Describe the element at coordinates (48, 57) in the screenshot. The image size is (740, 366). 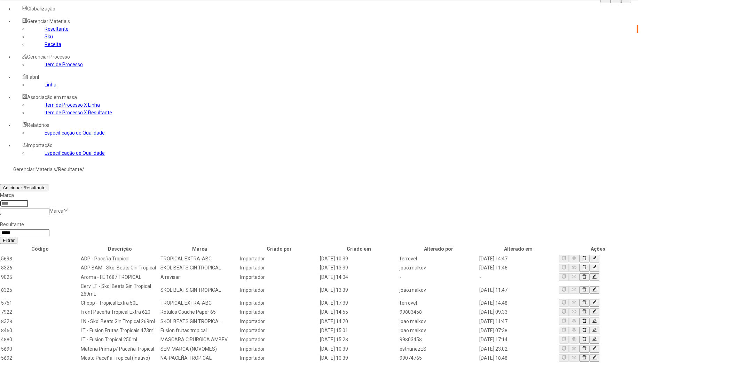
I see `span: Gerenciar Processo` at that location.